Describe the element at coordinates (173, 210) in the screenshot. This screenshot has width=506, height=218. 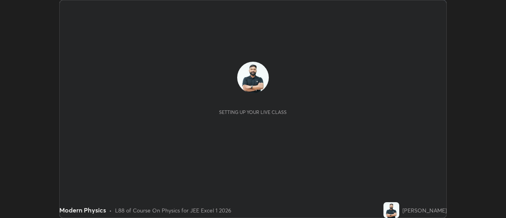
I see `div: L88 of Course On Physics for JEE Excel 1 2026` at that location.